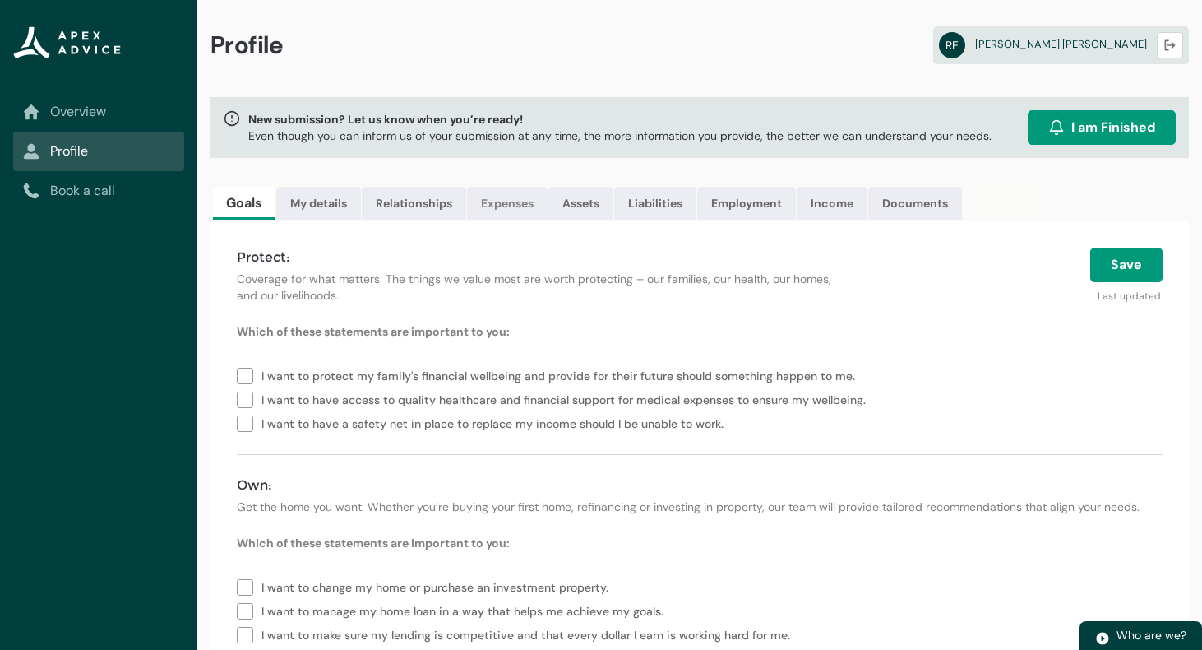 This screenshot has height=650, width=1202. Describe the element at coordinates (318, 203) in the screenshot. I see `a: My details` at that location.